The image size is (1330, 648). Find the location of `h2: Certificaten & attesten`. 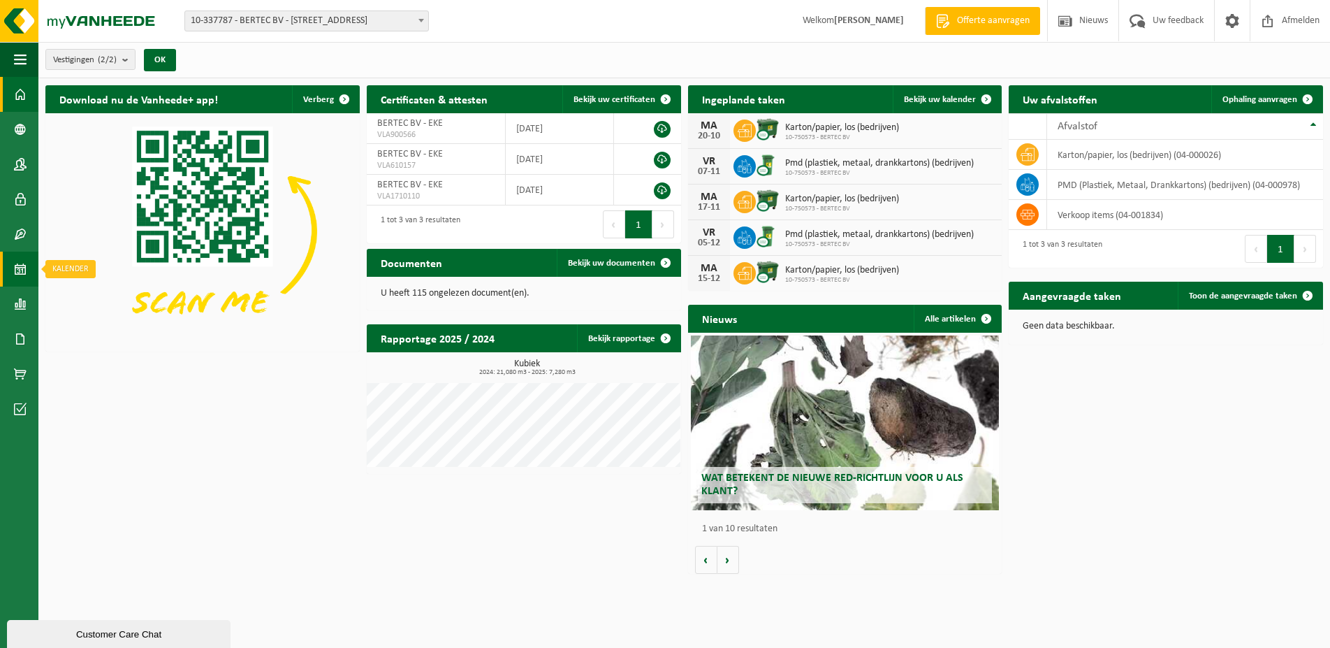

h2: Certificaten & attesten is located at coordinates (434, 99).